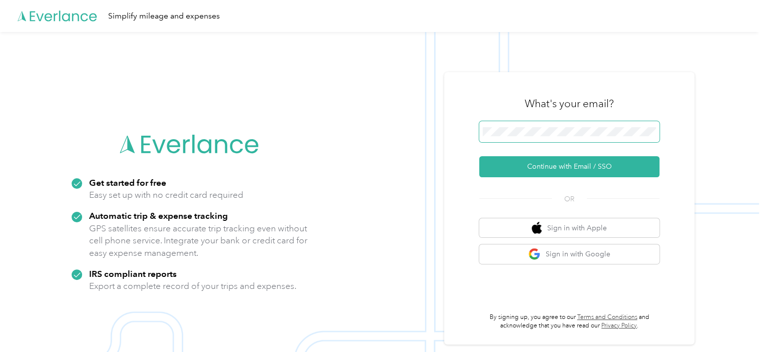 Image resolution: width=764 pixels, height=352 pixels. What do you see at coordinates (569, 228) in the screenshot?
I see `button: apple logoSign in with Apple` at bounding box center [569, 228].